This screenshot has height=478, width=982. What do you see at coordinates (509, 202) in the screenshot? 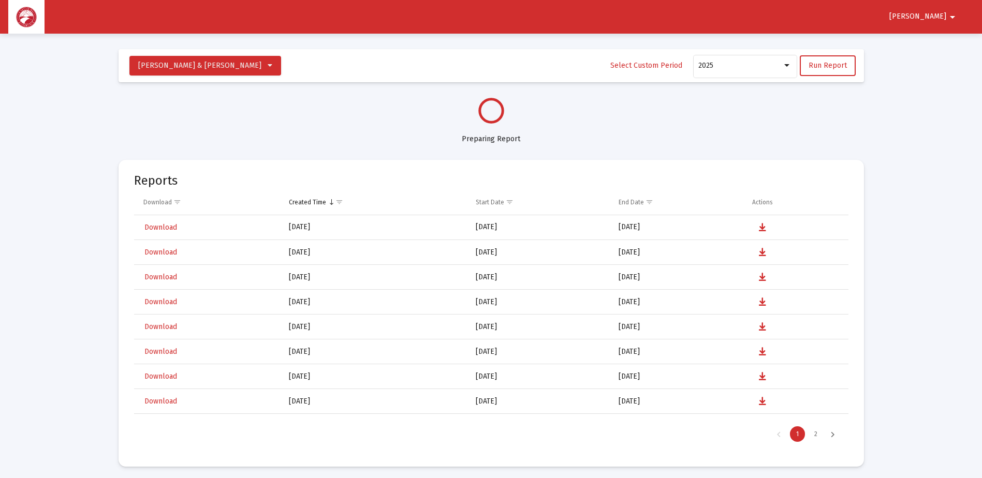
I see `span: Show filter options for column 'Start Date'` at bounding box center [509, 202].